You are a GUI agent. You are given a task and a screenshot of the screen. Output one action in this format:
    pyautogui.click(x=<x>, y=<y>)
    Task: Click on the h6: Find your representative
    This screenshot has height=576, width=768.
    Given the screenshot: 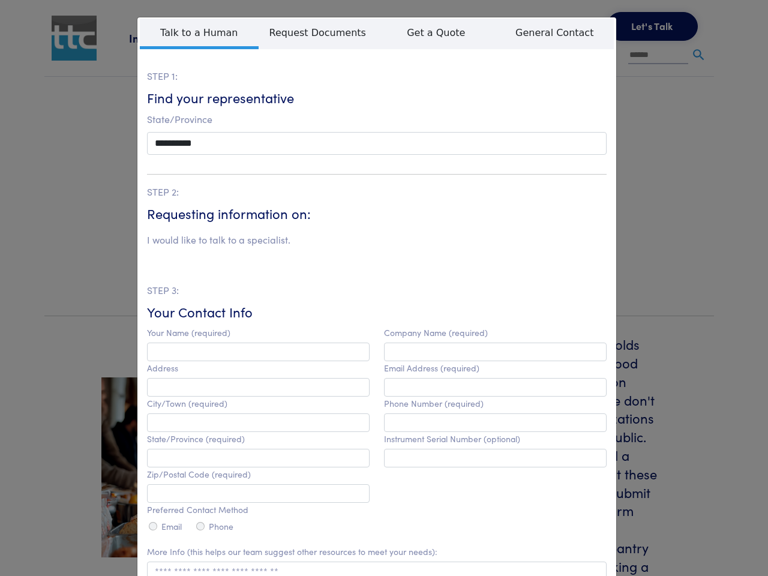 What is the action you would take?
    pyautogui.click(x=377, y=98)
    